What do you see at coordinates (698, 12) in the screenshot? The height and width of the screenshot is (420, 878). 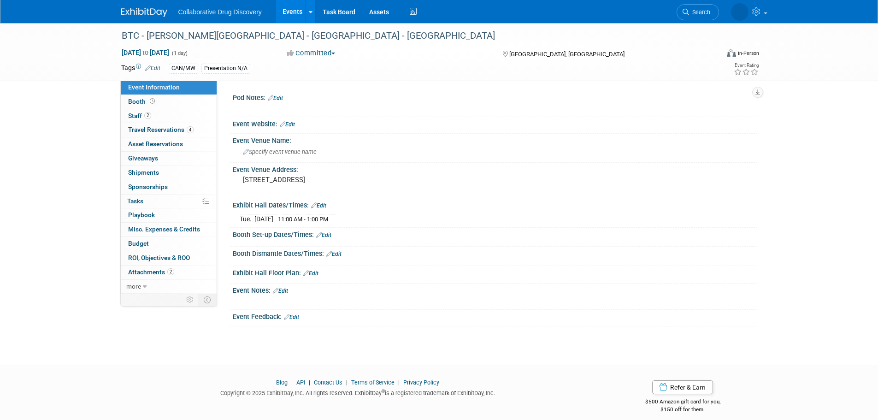 I see `a: Search` at bounding box center [698, 12].